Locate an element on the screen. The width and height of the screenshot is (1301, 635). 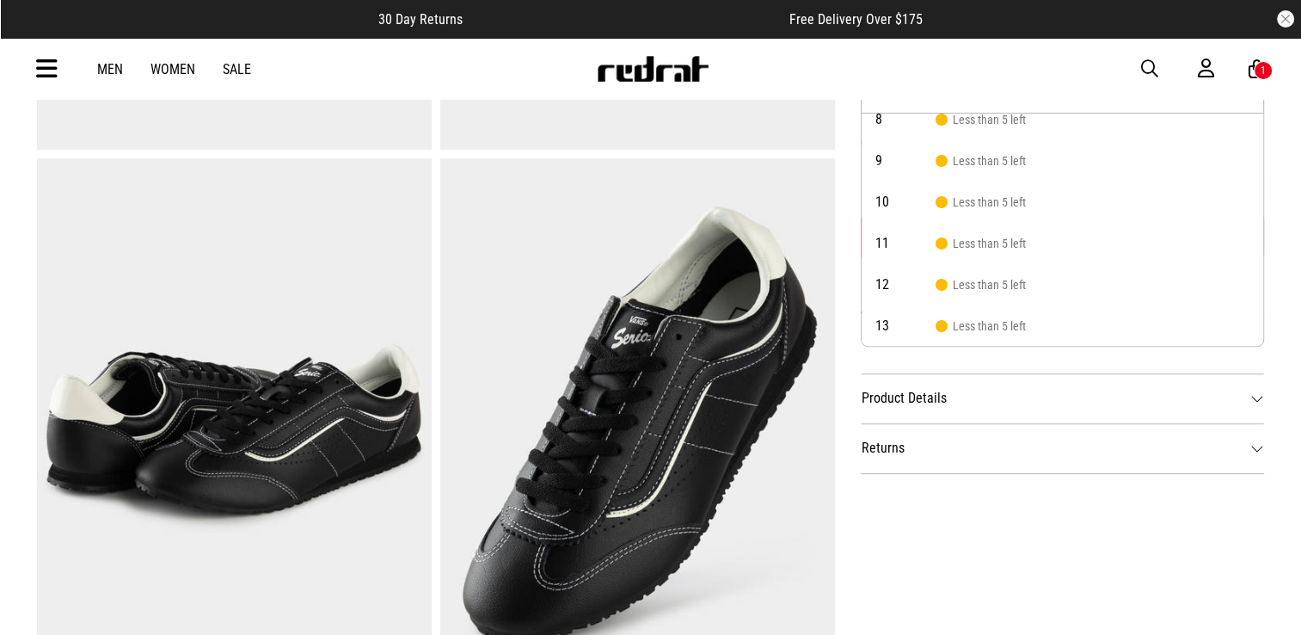
span: 13 is located at coordinates (906, 326).